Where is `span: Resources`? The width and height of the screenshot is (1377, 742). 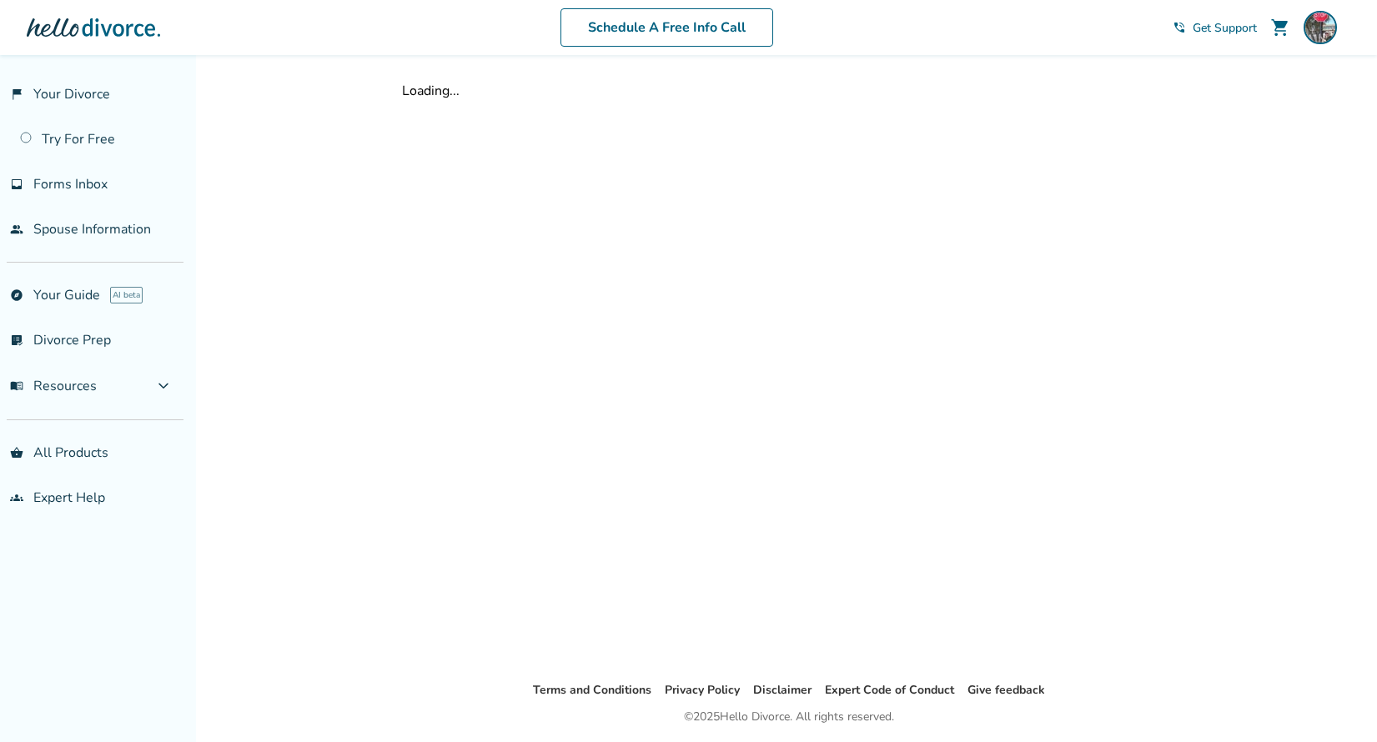 span: Resources is located at coordinates (53, 386).